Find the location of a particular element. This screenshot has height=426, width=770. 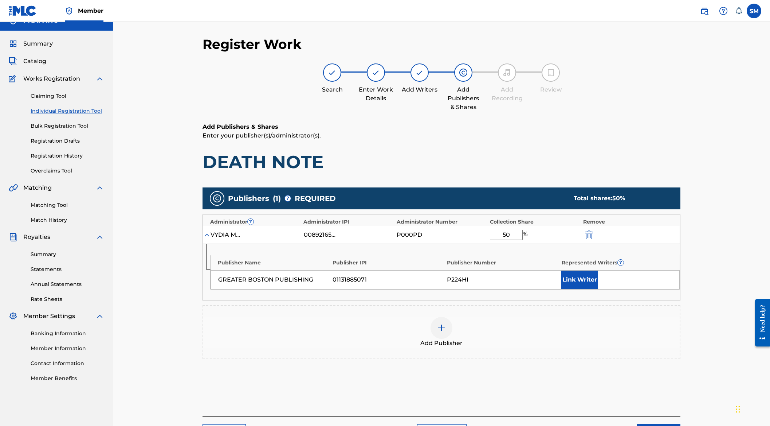

div: User Menu is located at coordinates (754, 11).